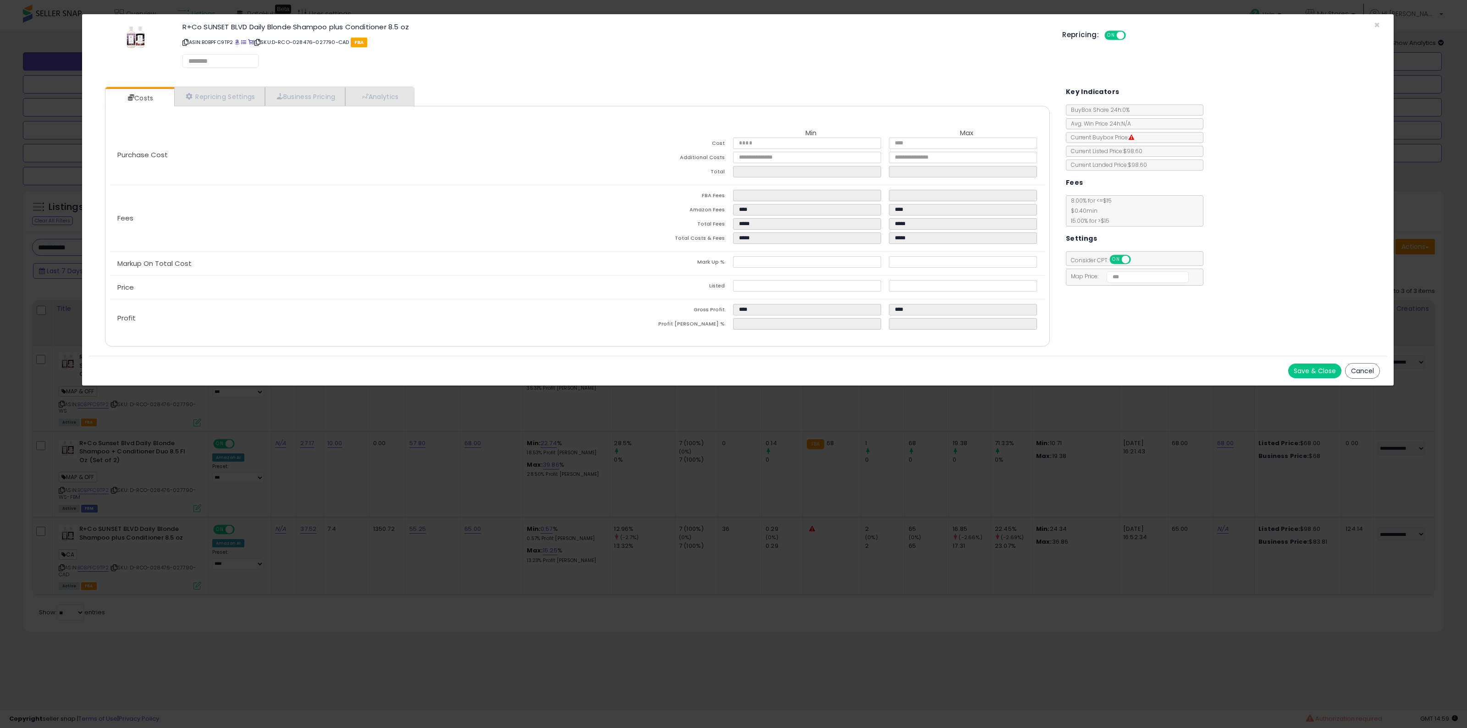  I want to click on span: 15.00 % for > $15, so click(1088, 220).